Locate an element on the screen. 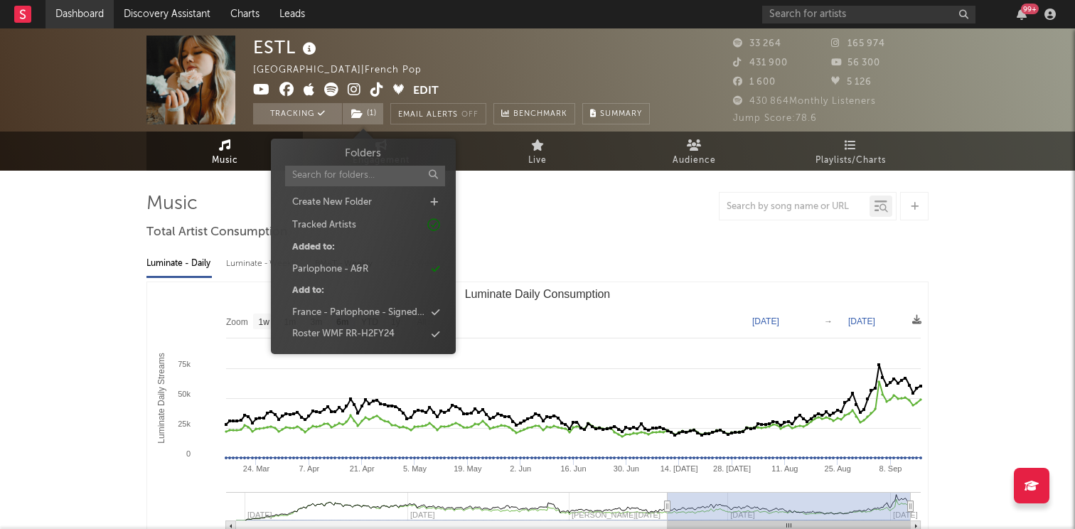 Image resolution: width=1075 pixels, height=529 pixels. span: 33 264 is located at coordinates (757, 43).